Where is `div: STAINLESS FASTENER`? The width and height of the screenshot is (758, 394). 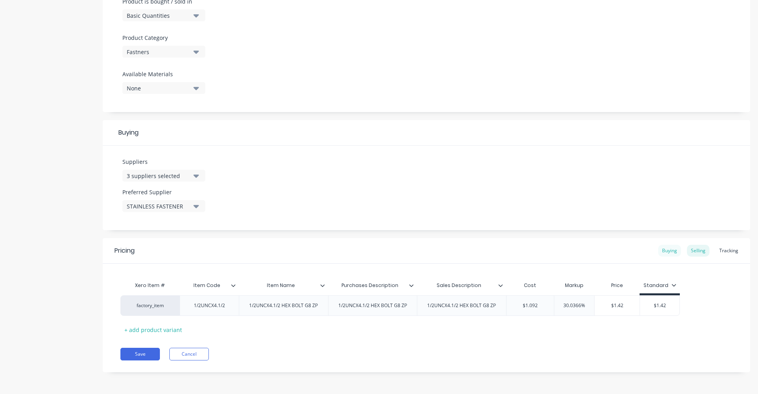 div: STAINLESS FASTENER is located at coordinates (158, 206).